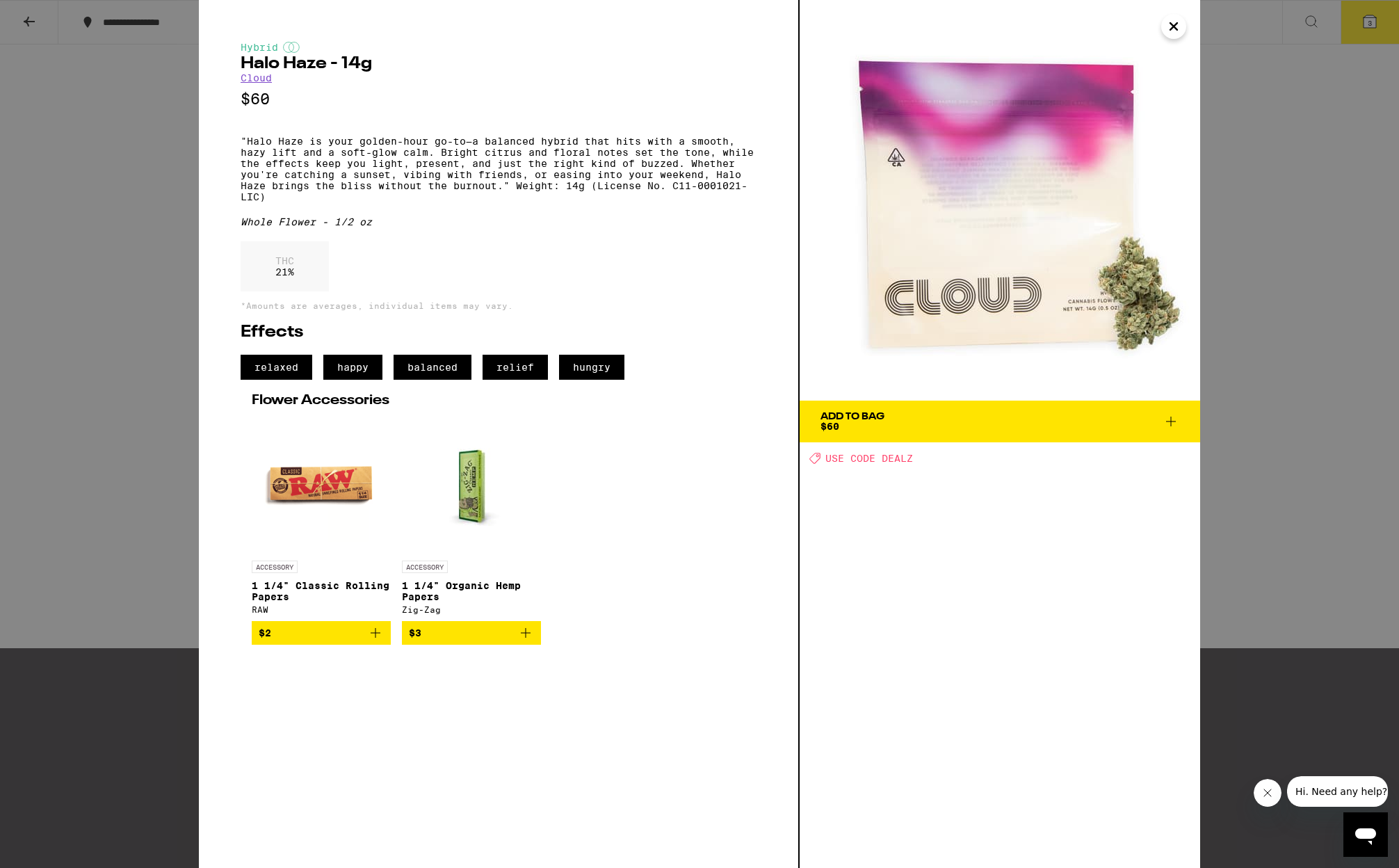 This screenshot has height=868, width=1399. Describe the element at coordinates (352, 367) in the screenshot. I see `span: happy` at that location.